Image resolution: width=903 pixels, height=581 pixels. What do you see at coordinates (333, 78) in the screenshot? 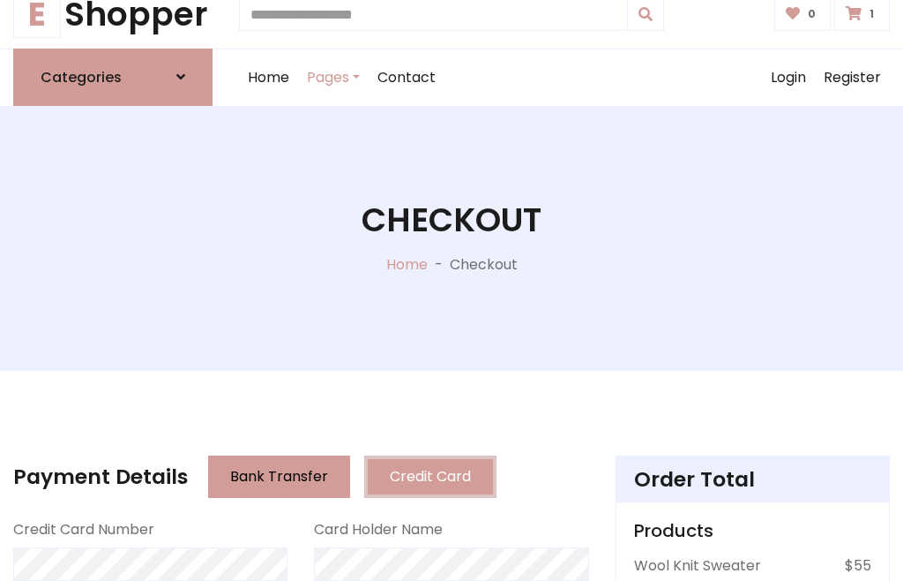
I see `a: Pages` at bounding box center [333, 78].